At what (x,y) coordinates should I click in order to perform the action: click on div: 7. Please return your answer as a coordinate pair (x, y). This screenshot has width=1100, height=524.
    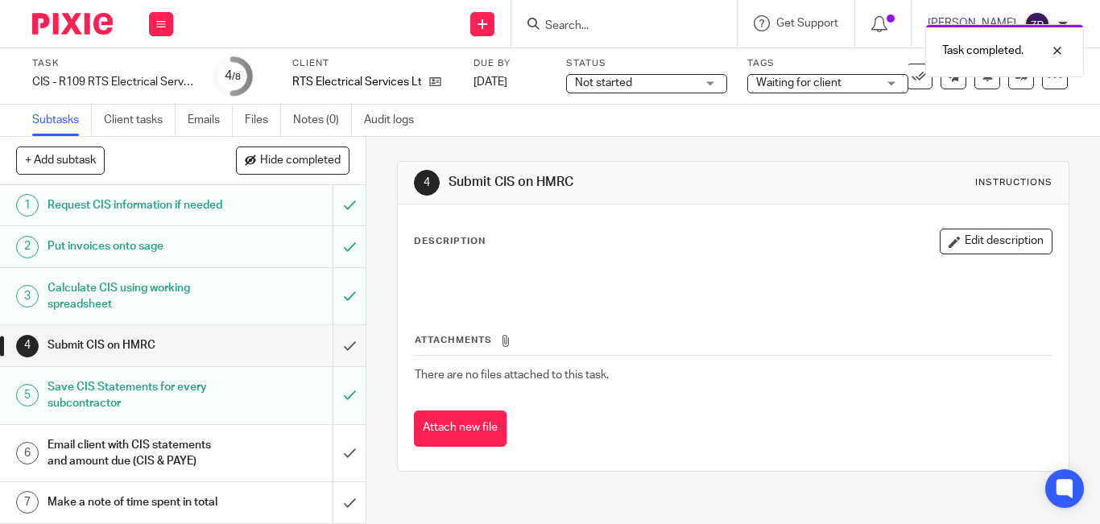
    Looking at the image, I should click on (27, 502).